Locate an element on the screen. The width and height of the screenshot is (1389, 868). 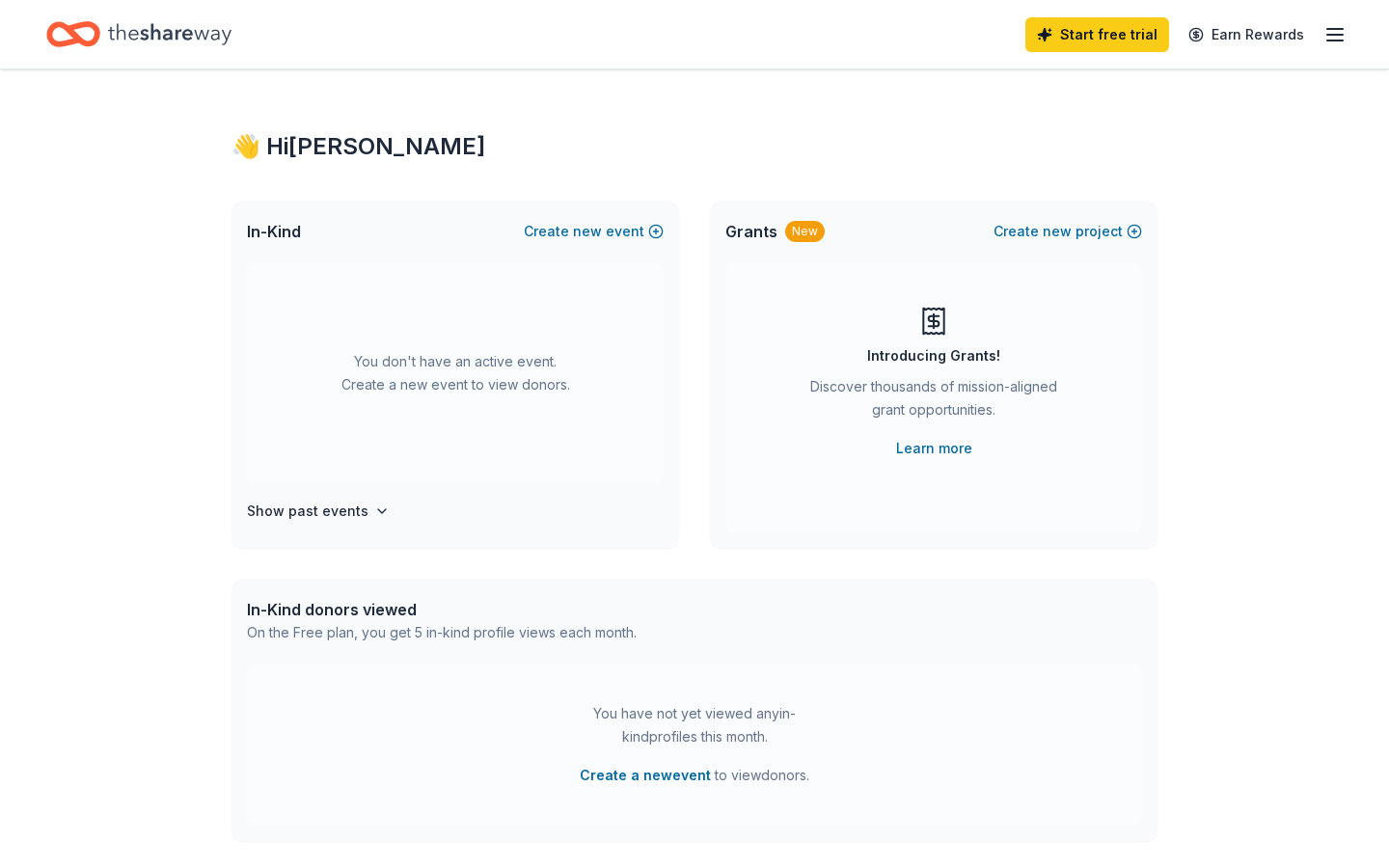
div: On the Free plan, you get 5 in-kind profile views each month. is located at coordinates (442, 633).